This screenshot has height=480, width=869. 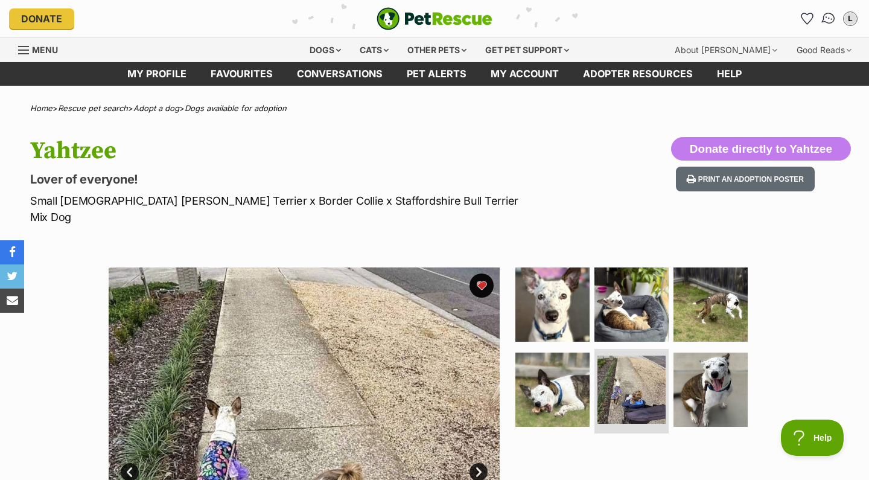 What do you see at coordinates (340, 74) in the screenshot?
I see `a: conversations` at bounding box center [340, 74].